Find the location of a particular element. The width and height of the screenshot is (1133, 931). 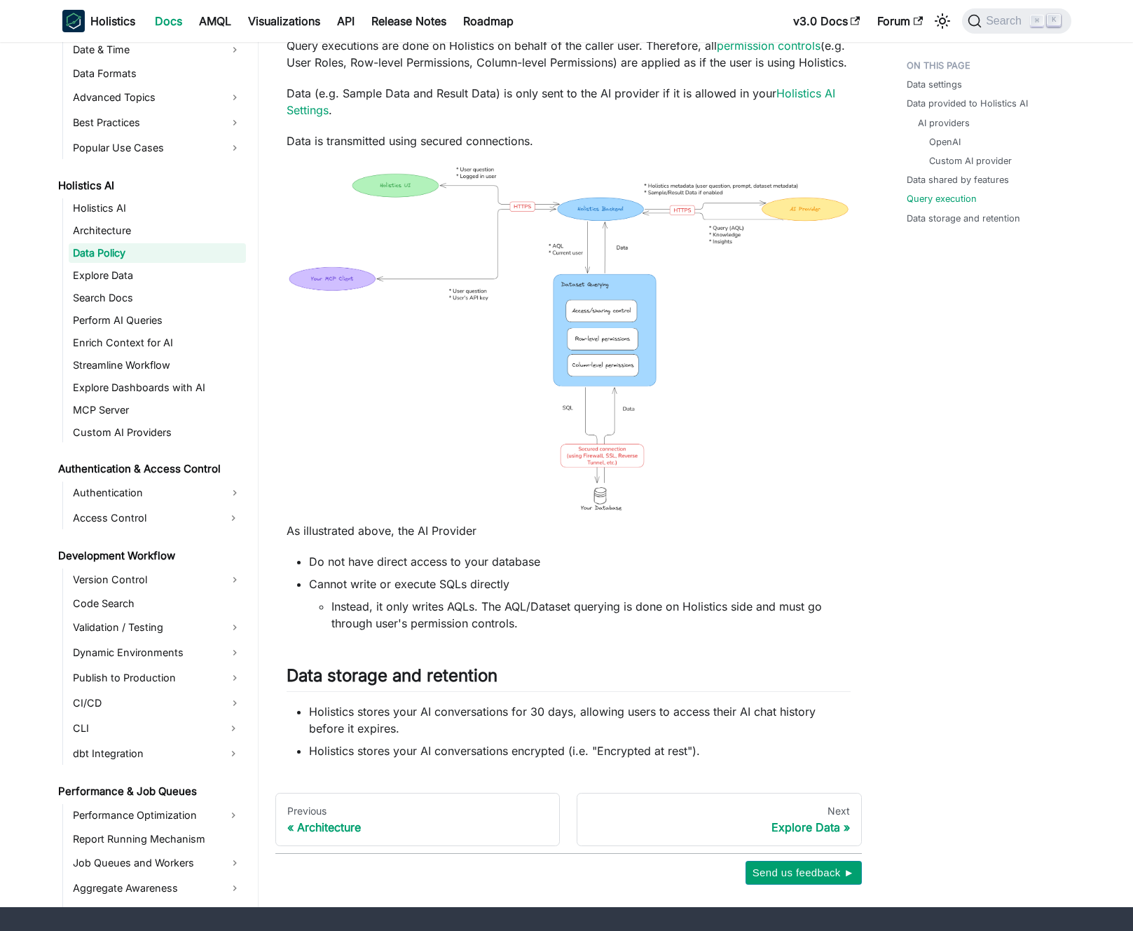

a: OpenAI is located at coordinates (945, 142).